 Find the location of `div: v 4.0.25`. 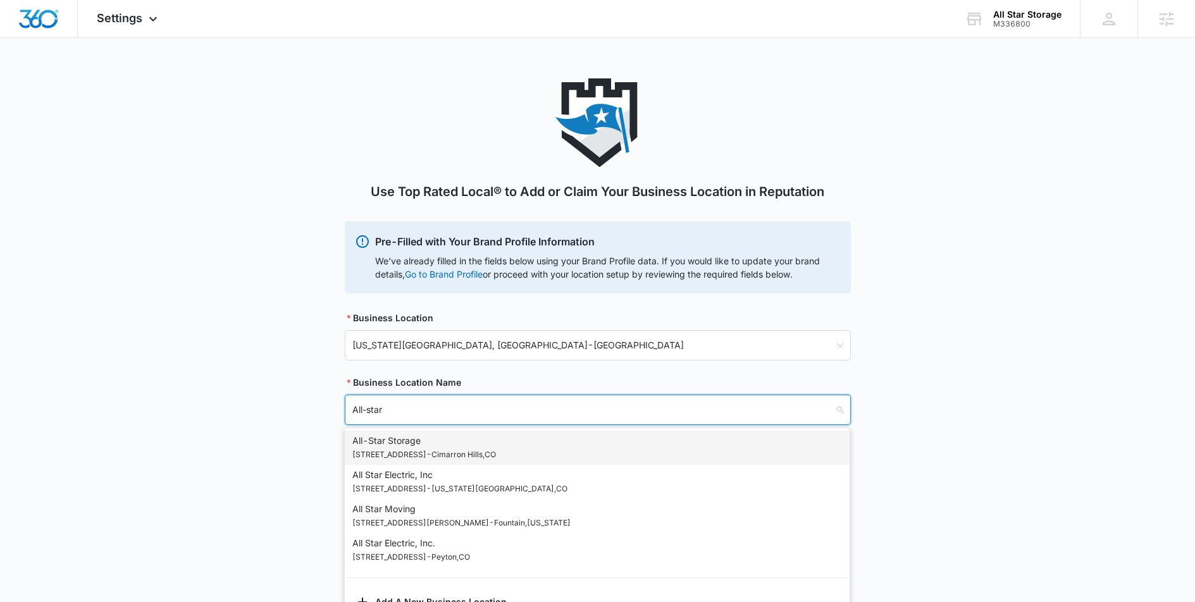

div: v 4.0.25 is located at coordinates (49, 25).